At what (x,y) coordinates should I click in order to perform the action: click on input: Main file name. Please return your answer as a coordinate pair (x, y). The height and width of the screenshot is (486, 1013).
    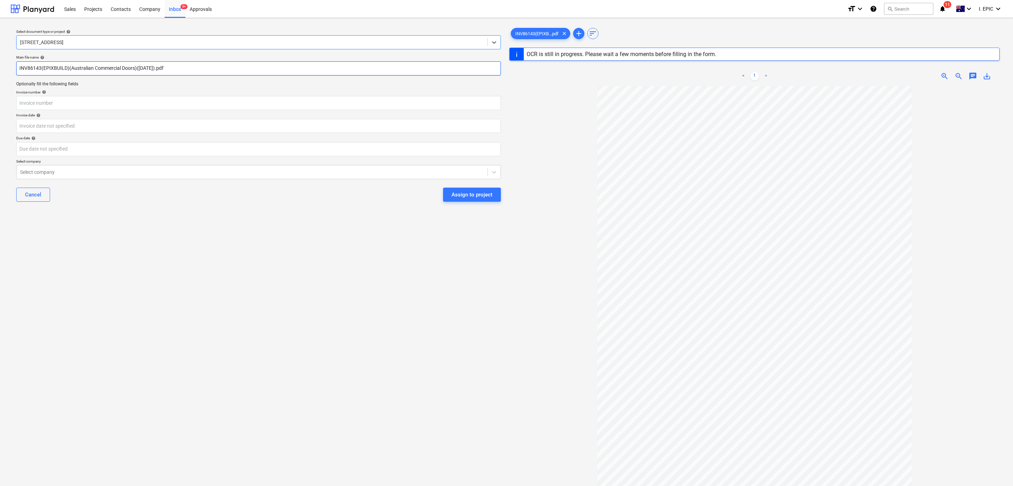
    Looking at the image, I should click on (258, 68).